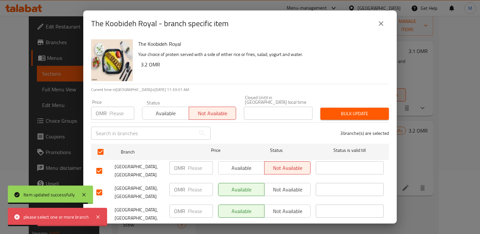  I want to click on p: Your choice of protein served with a side of either rice or fries, salad, yogurt and water., so click(261, 54).